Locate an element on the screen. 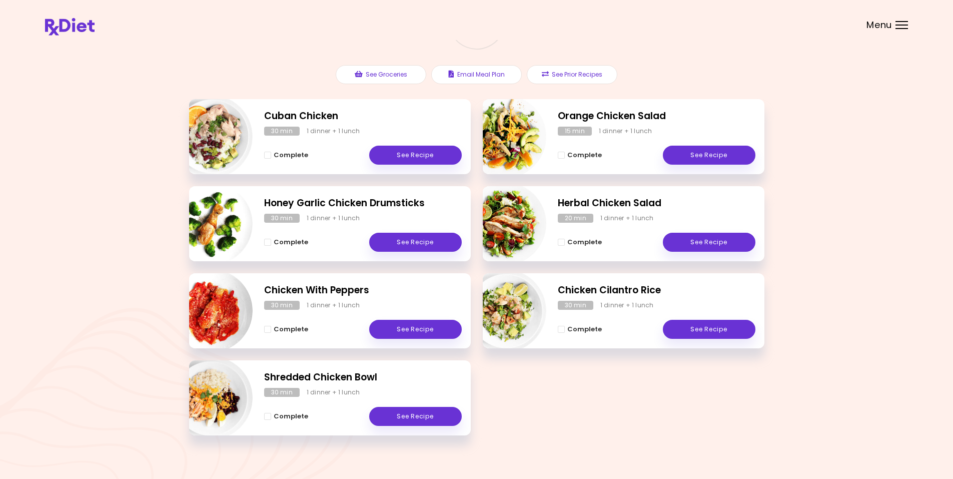 Image resolution: width=953 pixels, height=479 pixels. div: 15 min is located at coordinates (575, 131).